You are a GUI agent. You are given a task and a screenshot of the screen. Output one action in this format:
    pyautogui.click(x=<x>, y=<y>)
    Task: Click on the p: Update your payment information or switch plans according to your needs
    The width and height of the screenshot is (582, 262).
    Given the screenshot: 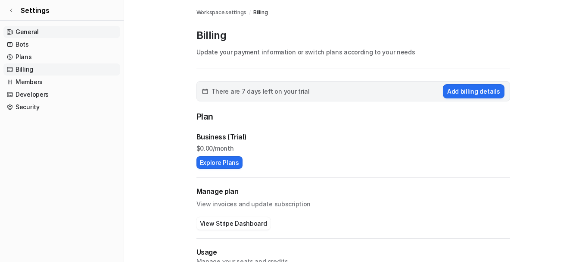 What is the action you would take?
    pyautogui.click(x=353, y=52)
    